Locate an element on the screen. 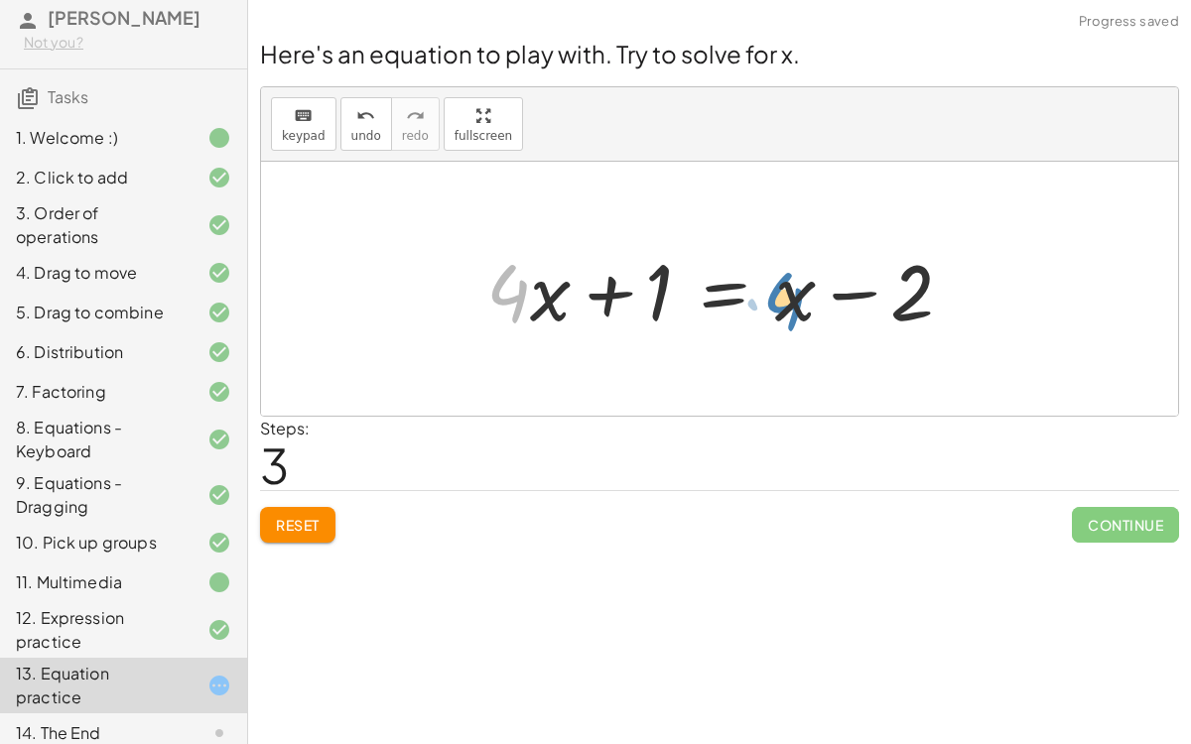 The image size is (1191, 744). span: Here's an equation to play with. Try to solve for x. is located at coordinates (530, 54).